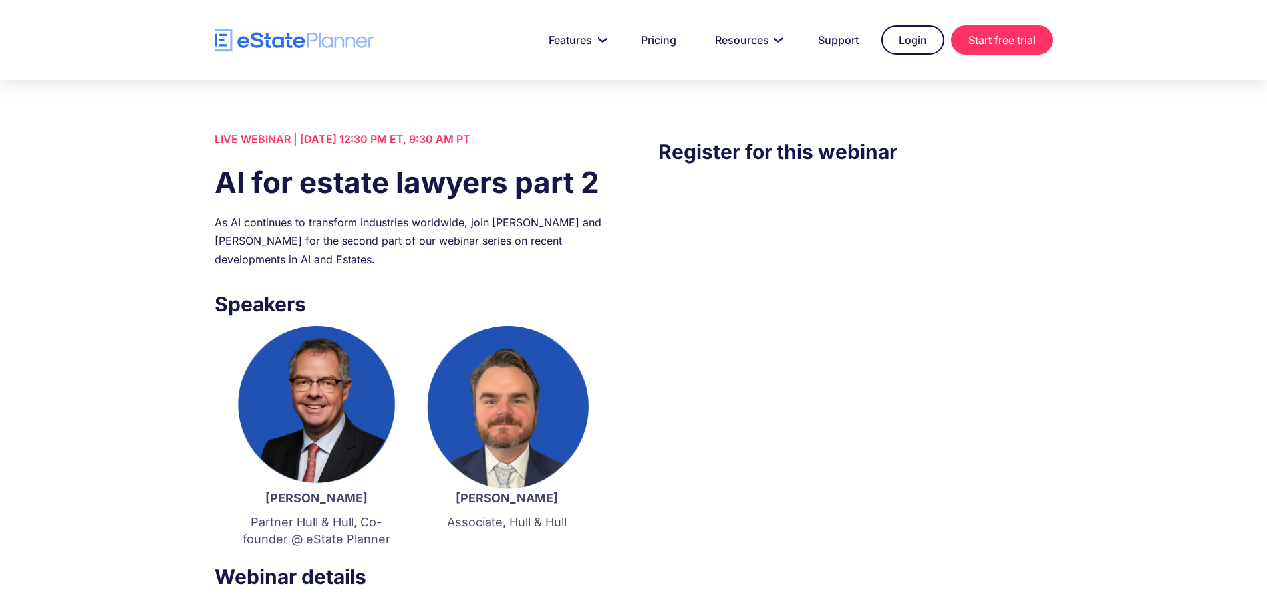 This screenshot has width=1267, height=606. What do you see at coordinates (317, 531) in the screenshot?
I see `p: Partner Hull & Hull, Co-founder @ eState Planner` at bounding box center [317, 531].